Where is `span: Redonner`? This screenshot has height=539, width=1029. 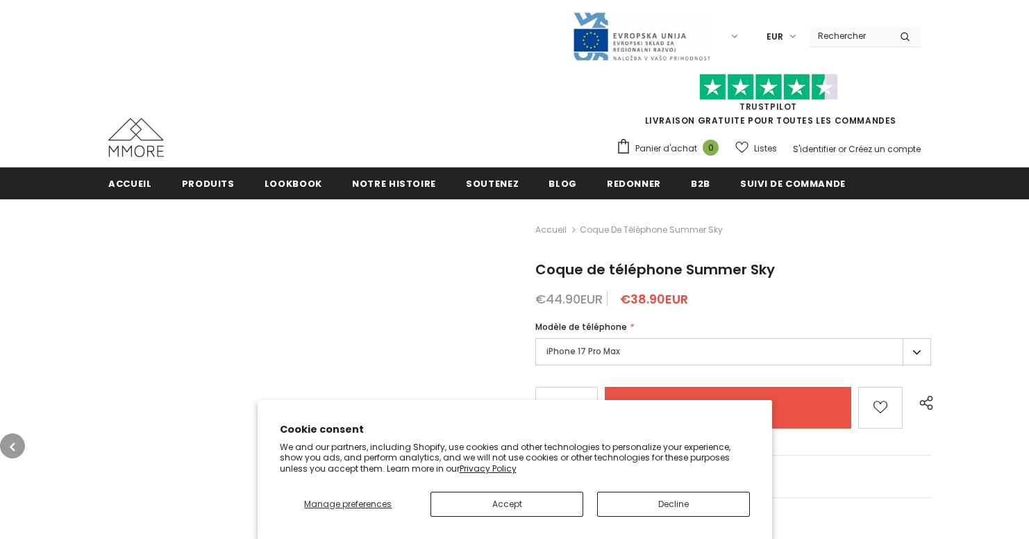
span: Redonner is located at coordinates (634, 183).